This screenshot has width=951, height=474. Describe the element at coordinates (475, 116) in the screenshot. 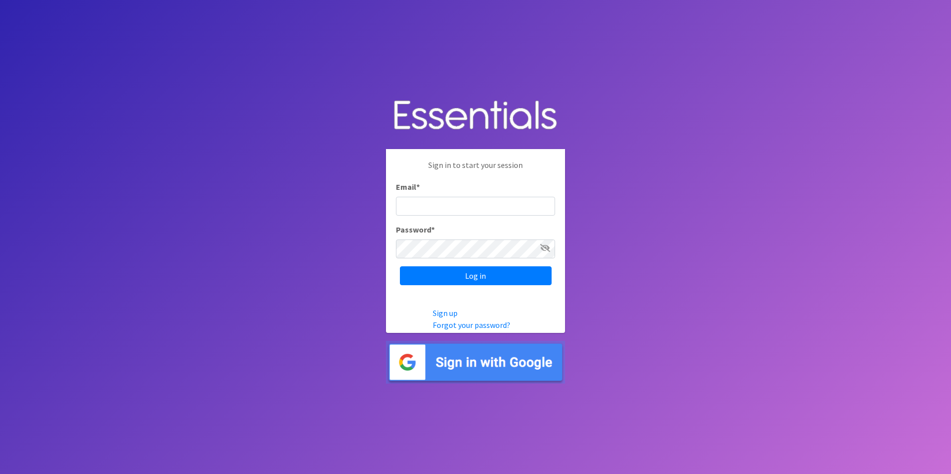

I see `img: Human Essentials` at that location.